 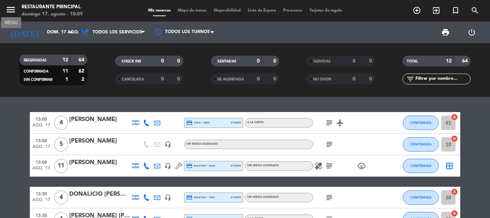 What do you see at coordinates (11, 22) in the screenshot?
I see `div: MENU` at bounding box center [11, 22].